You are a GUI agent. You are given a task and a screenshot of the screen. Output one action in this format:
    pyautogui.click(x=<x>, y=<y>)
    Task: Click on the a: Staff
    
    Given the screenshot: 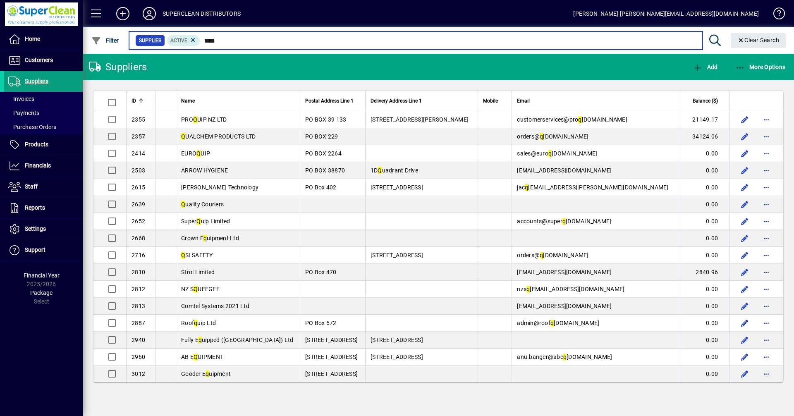 What is the action you would take?
    pyautogui.click(x=43, y=187)
    